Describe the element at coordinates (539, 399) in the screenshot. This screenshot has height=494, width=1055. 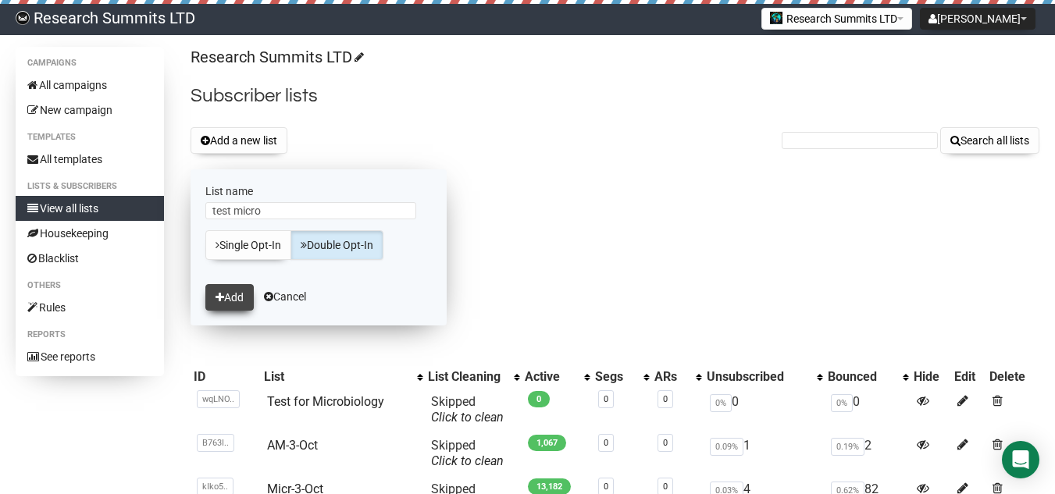
I see `span: 0` at that location.